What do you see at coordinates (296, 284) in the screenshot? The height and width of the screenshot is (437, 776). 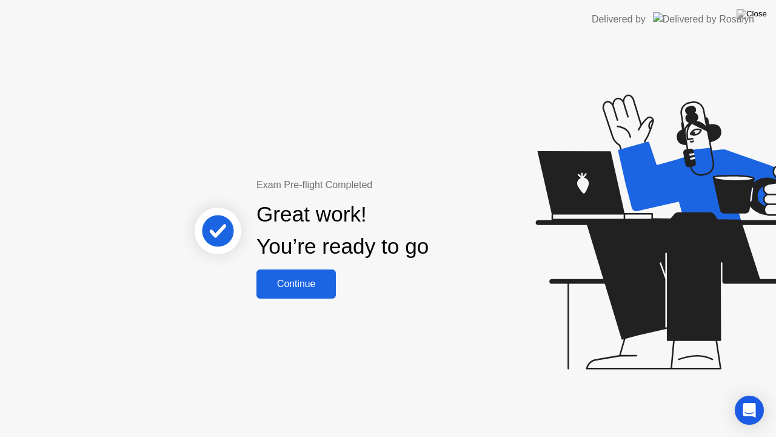 I see `button: Continue` at bounding box center [296, 284].